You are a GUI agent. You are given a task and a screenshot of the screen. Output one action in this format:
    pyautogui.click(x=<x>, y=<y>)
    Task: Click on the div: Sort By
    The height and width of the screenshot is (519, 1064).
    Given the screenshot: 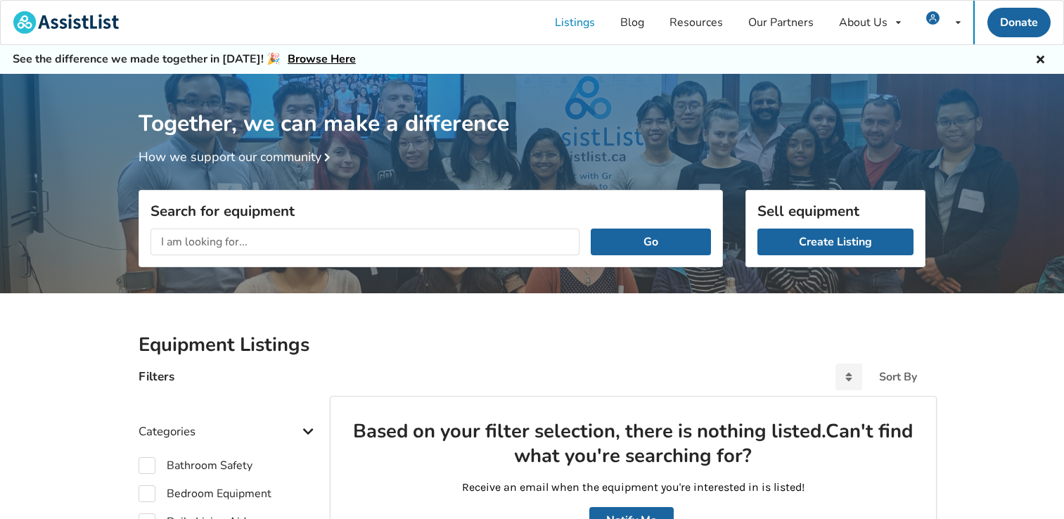 What is the action you would take?
    pyautogui.click(x=898, y=377)
    